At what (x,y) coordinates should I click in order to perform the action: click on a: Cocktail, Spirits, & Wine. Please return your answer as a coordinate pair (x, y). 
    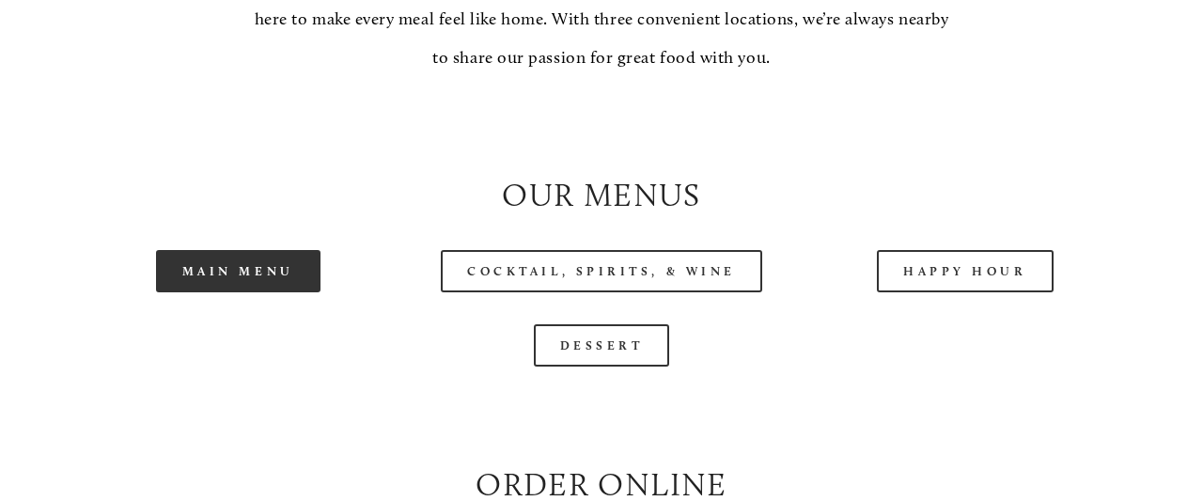
    Looking at the image, I should click on (602, 271).